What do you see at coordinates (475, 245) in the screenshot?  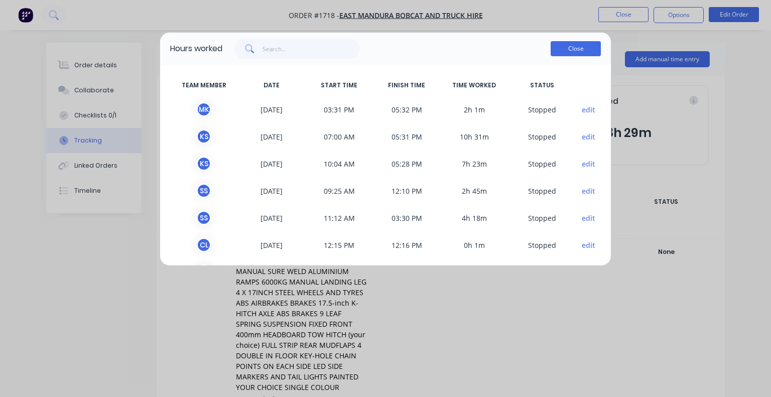 I see `span: 0h 1m` at bounding box center [475, 245].